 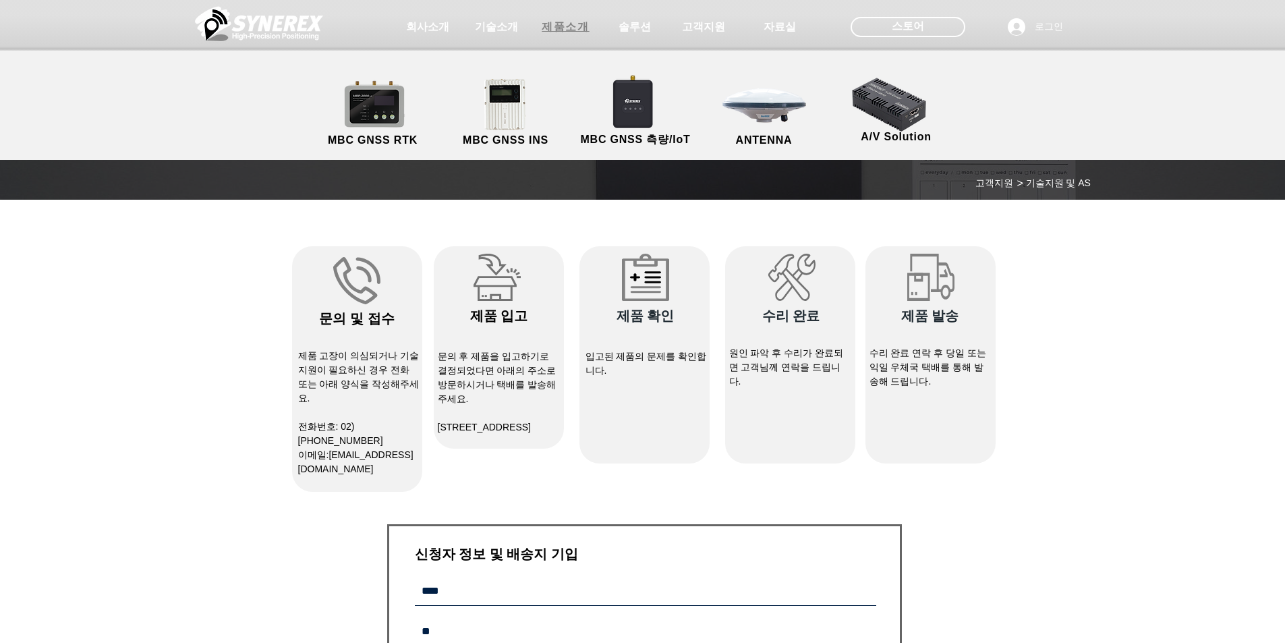 What do you see at coordinates (634, 101) in the screenshot?
I see `img: SynRTK__.png` at bounding box center [634, 101].